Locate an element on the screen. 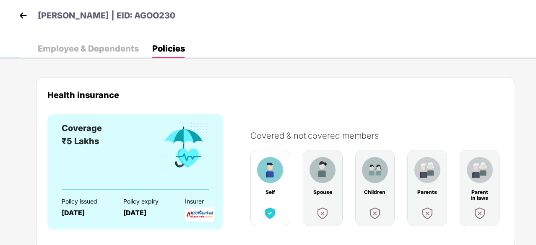  div: Self is located at coordinates (270, 193).